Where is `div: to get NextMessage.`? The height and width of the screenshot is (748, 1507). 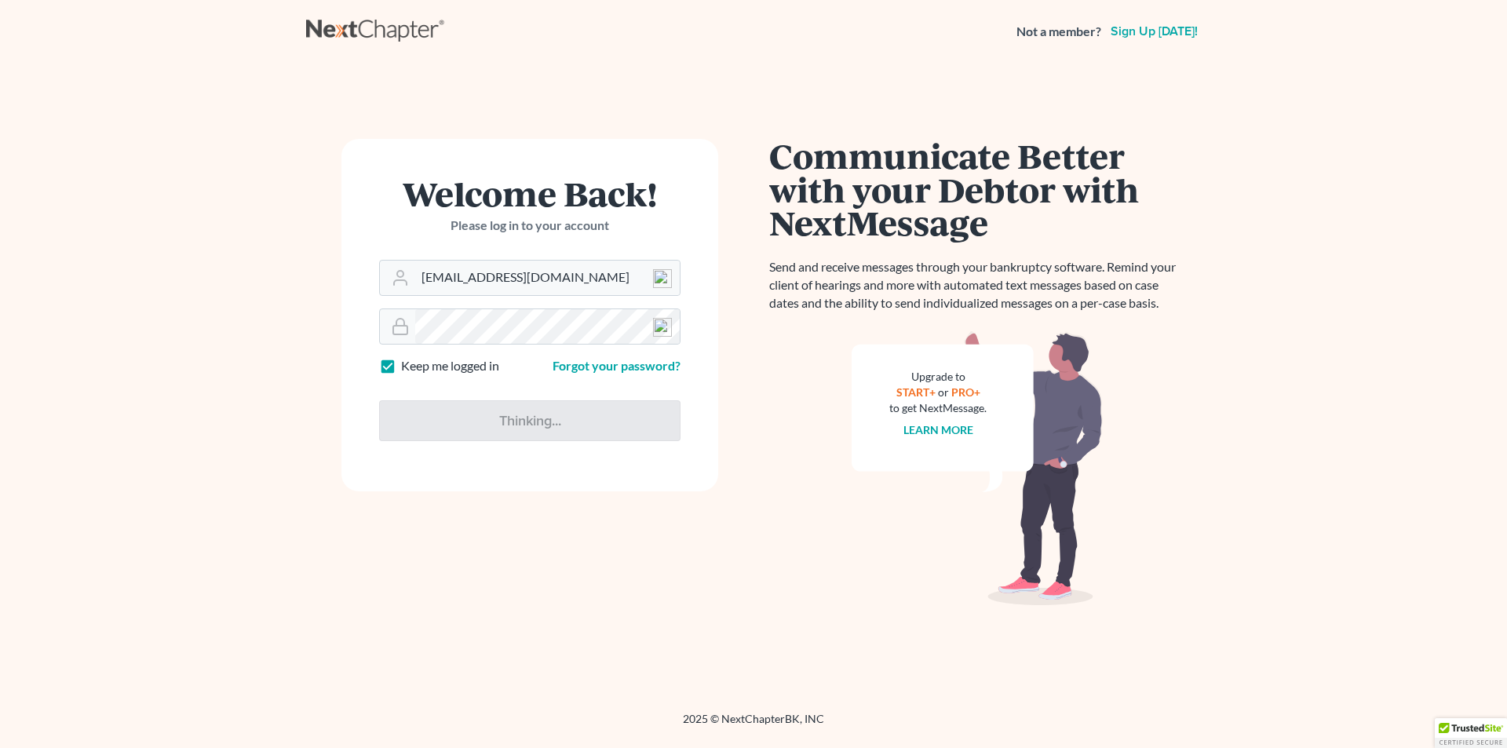 div: to get NextMessage. is located at coordinates (938, 408).